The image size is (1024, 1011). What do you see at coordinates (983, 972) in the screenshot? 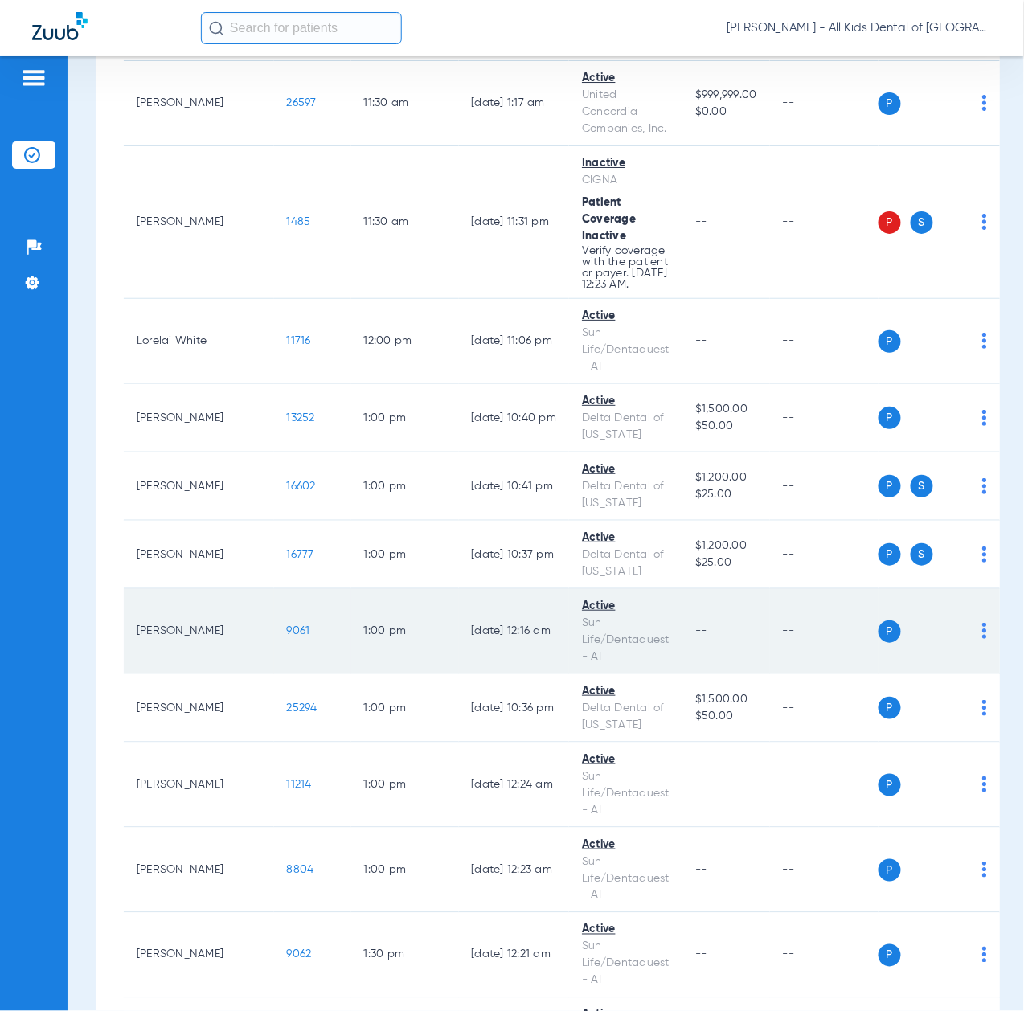
I see `div: Chat Widget` at bounding box center [983, 972].